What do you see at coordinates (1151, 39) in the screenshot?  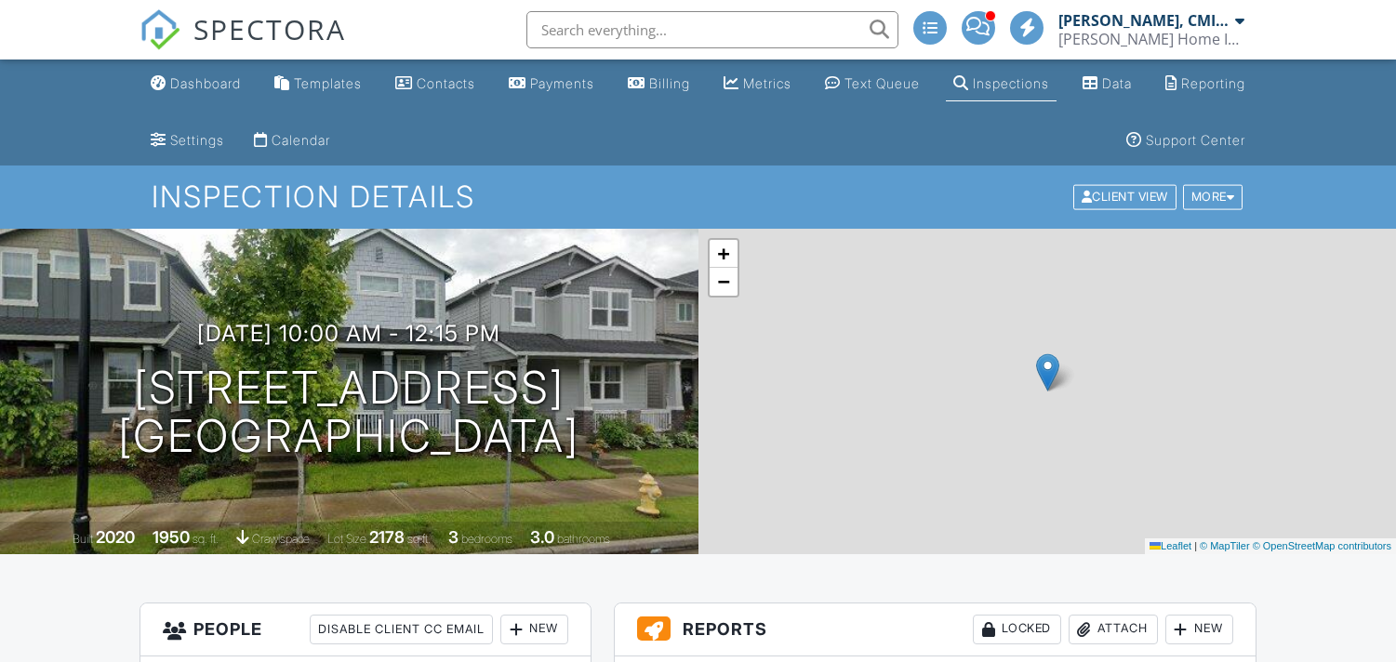 I see `div: Nickelsen Home Inspections, LLC` at bounding box center [1151, 39].